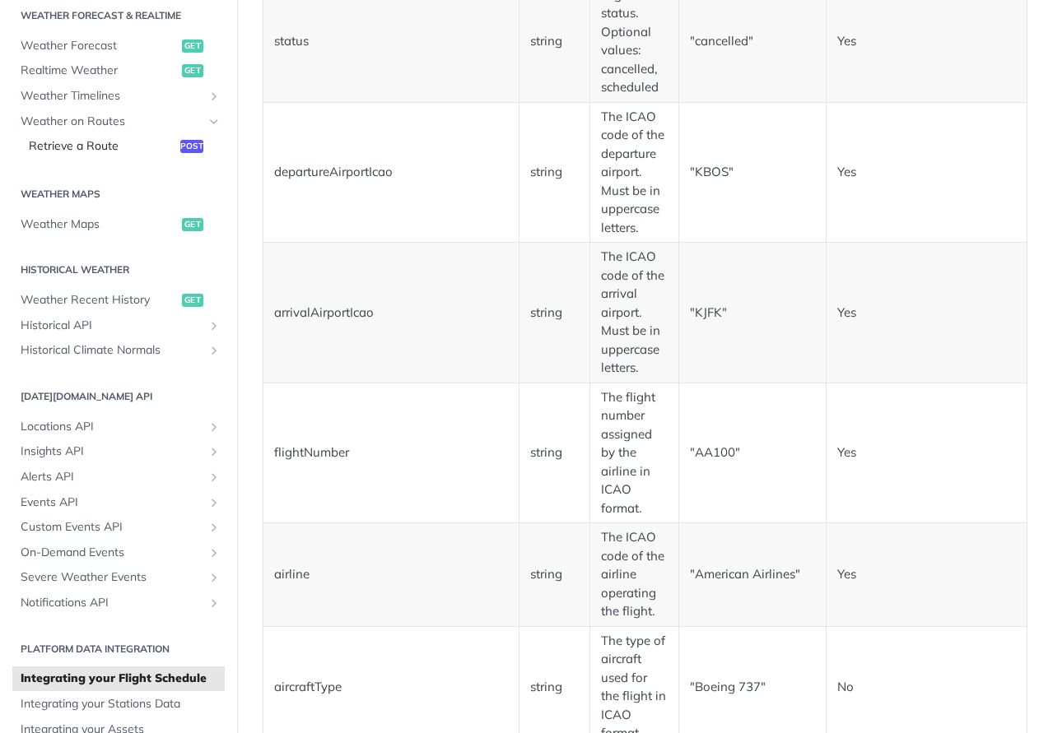 The image size is (1053, 733). What do you see at coordinates (635, 575) in the screenshot?
I see `td: The ICAO code of the airline operating the flight.` at bounding box center [635, 575].